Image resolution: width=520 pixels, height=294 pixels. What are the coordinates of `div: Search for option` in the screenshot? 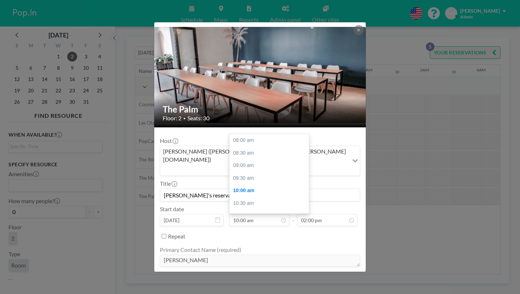 It's located at (260, 161).